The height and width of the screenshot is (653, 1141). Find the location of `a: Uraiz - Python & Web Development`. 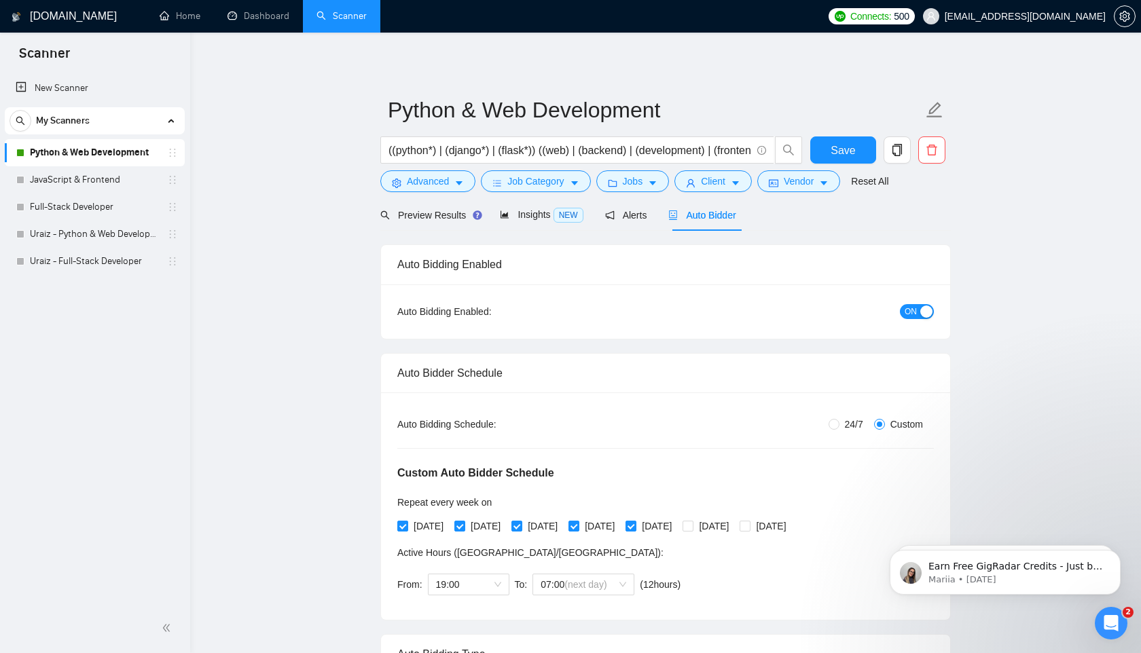

a: Uraiz - Python & Web Development is located at coordinates (94, 234).